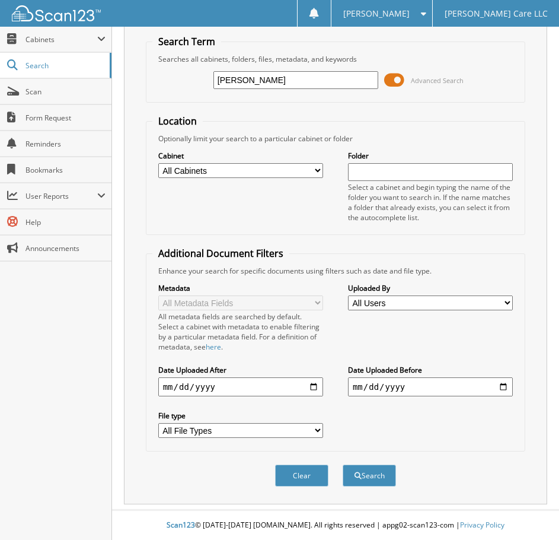 This screenshot has width=559, height=540. Describe the element at coordinates (431, 202) in the screenshot. I see `div: Select a cabinet and begin typing the name of the folder you want to search in. If the name match...` at that location.